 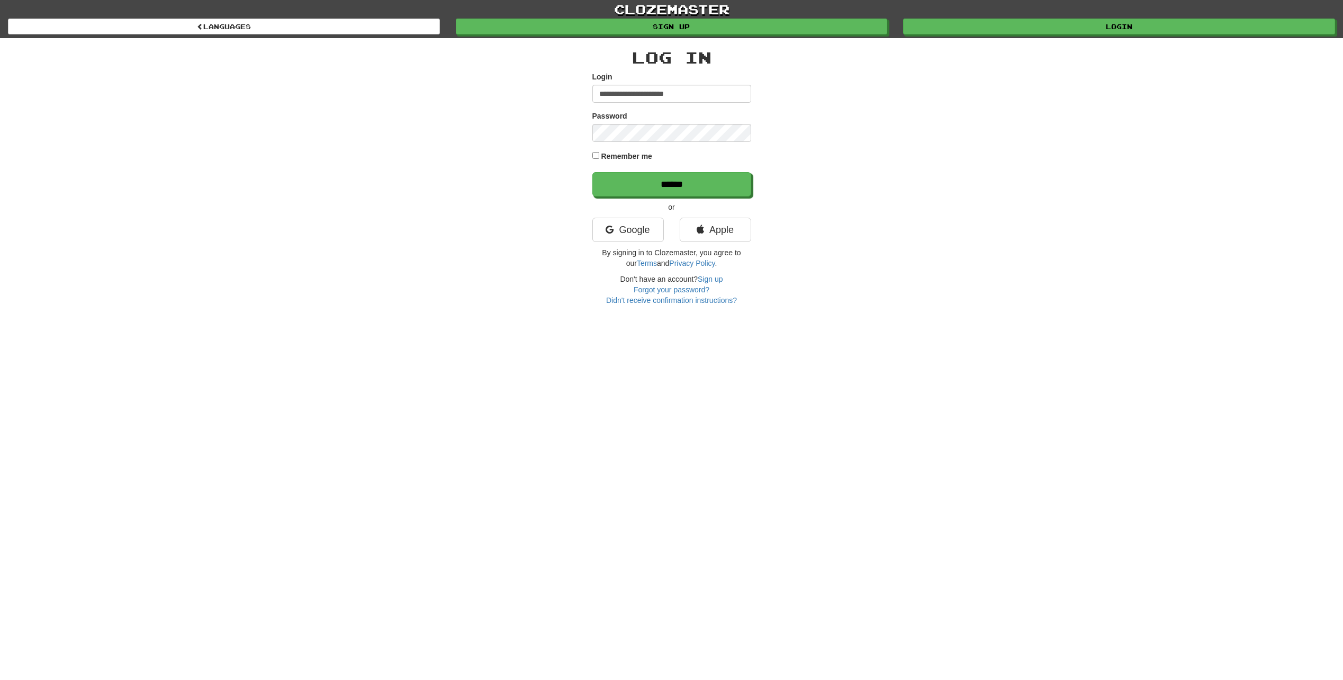 What do you see at coordinates (647, 263) in the screenshot?
I see `a: Terms` at bounding box center [647, 263].